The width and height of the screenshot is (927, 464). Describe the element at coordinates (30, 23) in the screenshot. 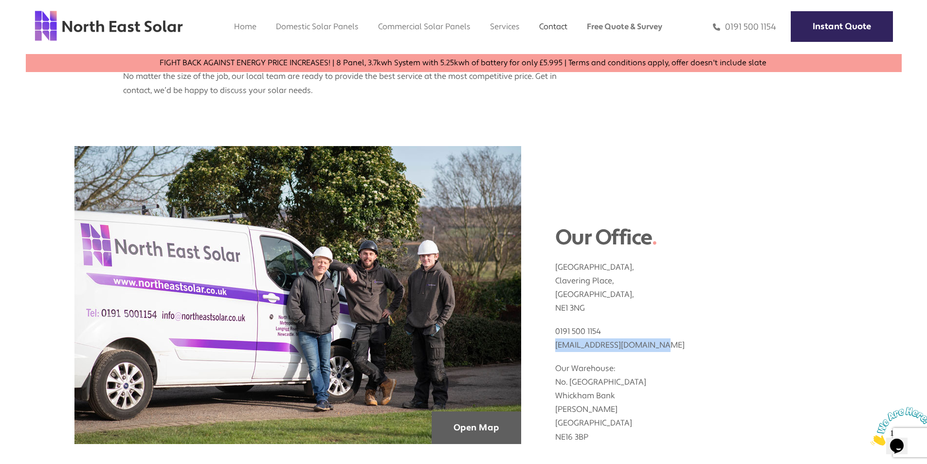

I see `div: CloseChat attention grabber` at that location.